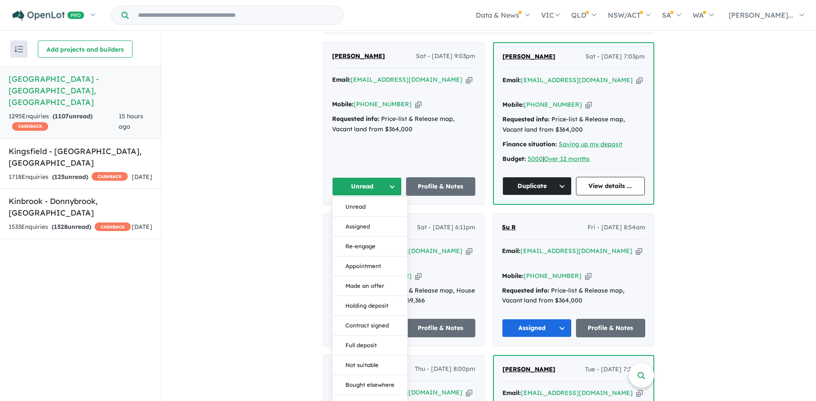  Describe the element at coordinates (64, 122) in the screenshot. I see `div: 1295 Enquir ies` at that location.